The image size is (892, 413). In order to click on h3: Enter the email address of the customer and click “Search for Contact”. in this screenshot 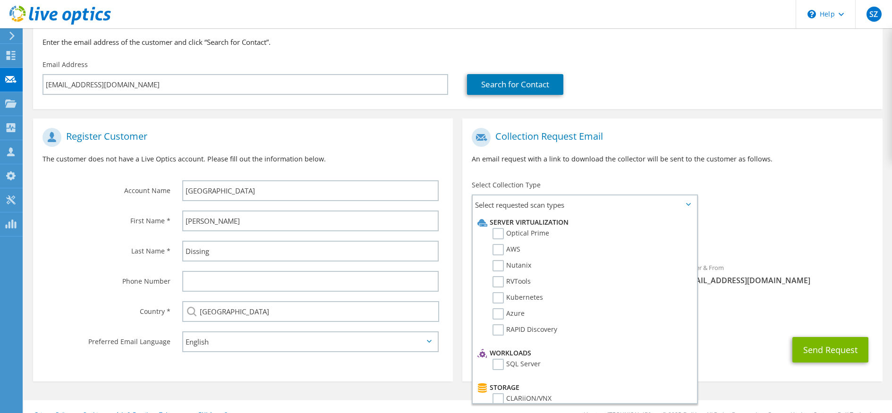, I will do `click(457, 42)`.